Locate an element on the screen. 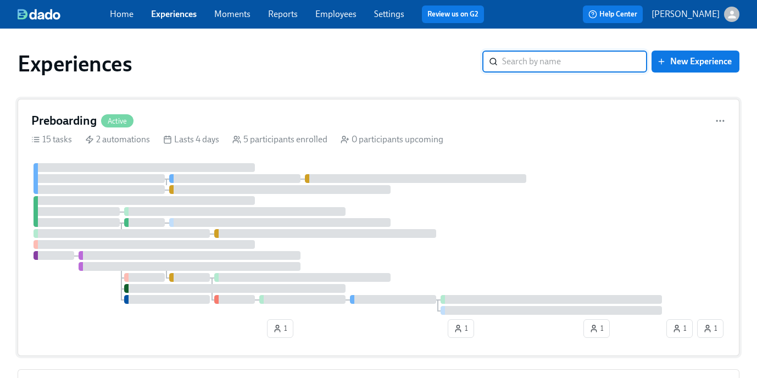 The image size is (757, 378). span: Active is located at coordinates (117, 121).